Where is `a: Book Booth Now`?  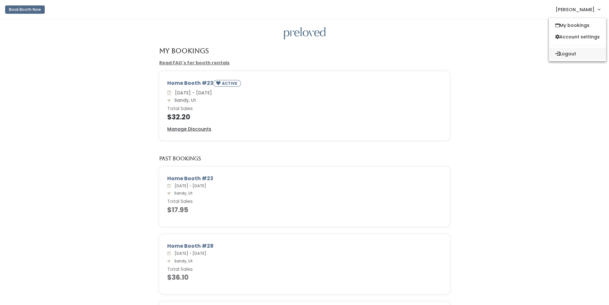 a: Book Booth Now is located at coordinates (25, 10).